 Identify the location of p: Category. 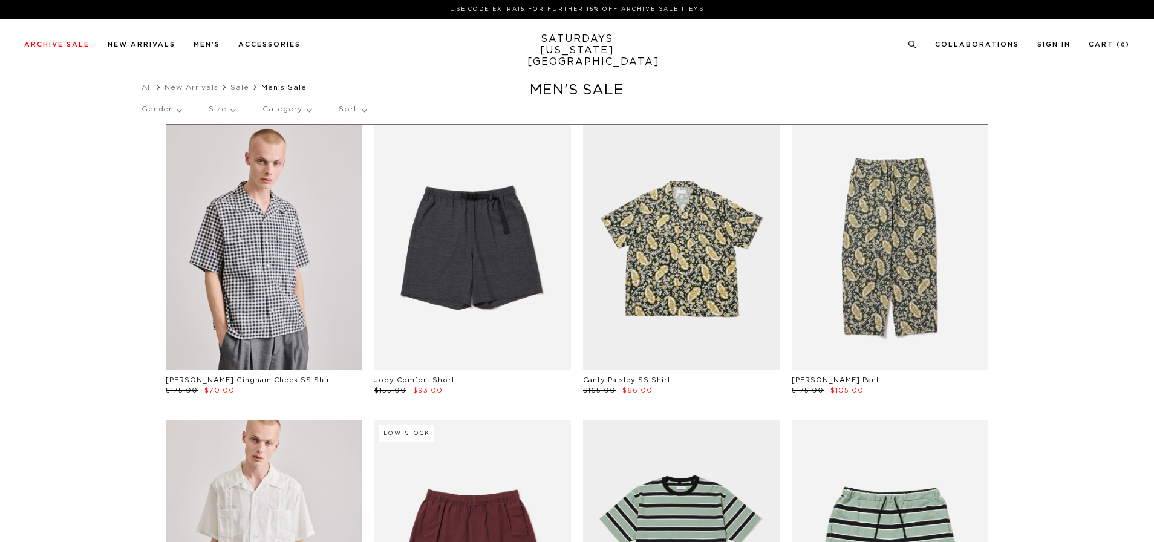
(287, 109).